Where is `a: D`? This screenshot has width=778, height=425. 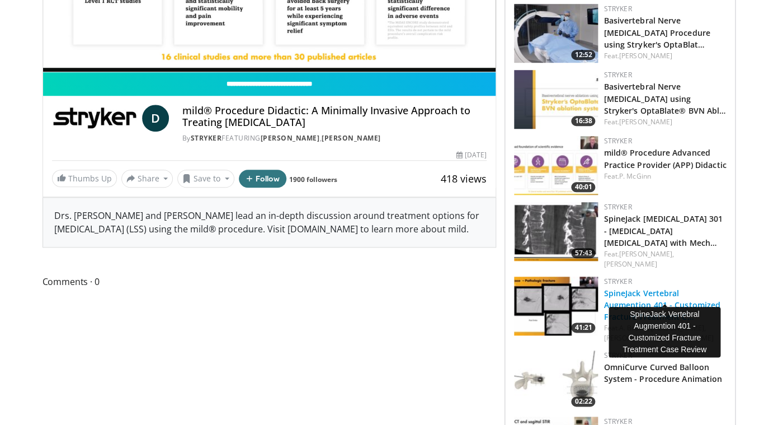 a: D is located at coordinates (156, 118).